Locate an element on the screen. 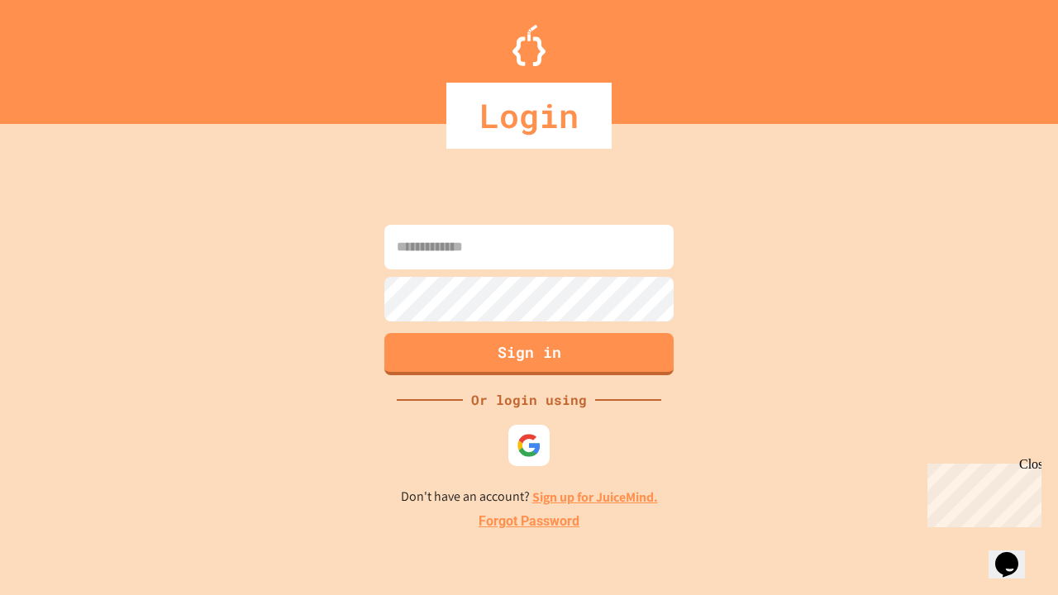 Image resolution: width=1058 pixels, height=595 pixels. button: Sign in is located at coordinates (529, 354).